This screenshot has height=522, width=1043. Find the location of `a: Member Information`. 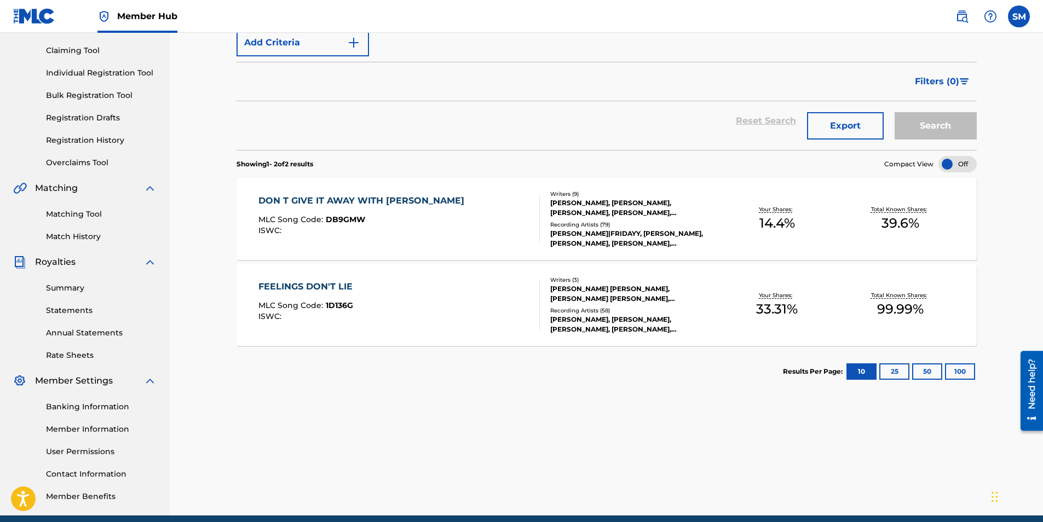

a: Member Information is located at coordinates (101, 429).